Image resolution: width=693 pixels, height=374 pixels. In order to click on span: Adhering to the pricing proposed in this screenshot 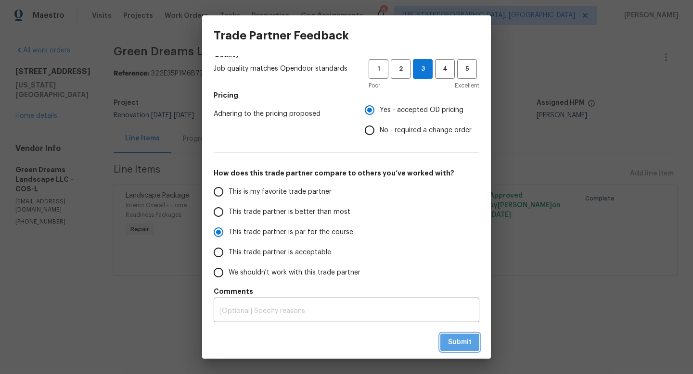, I will do `click(281, 114)`.